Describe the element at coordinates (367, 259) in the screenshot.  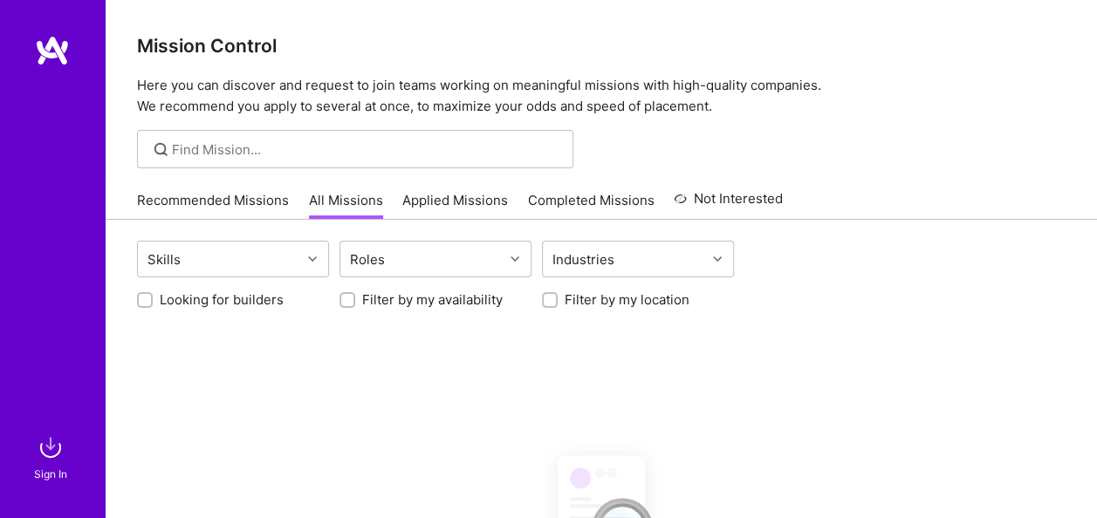
I see `div: Roles` at that location.